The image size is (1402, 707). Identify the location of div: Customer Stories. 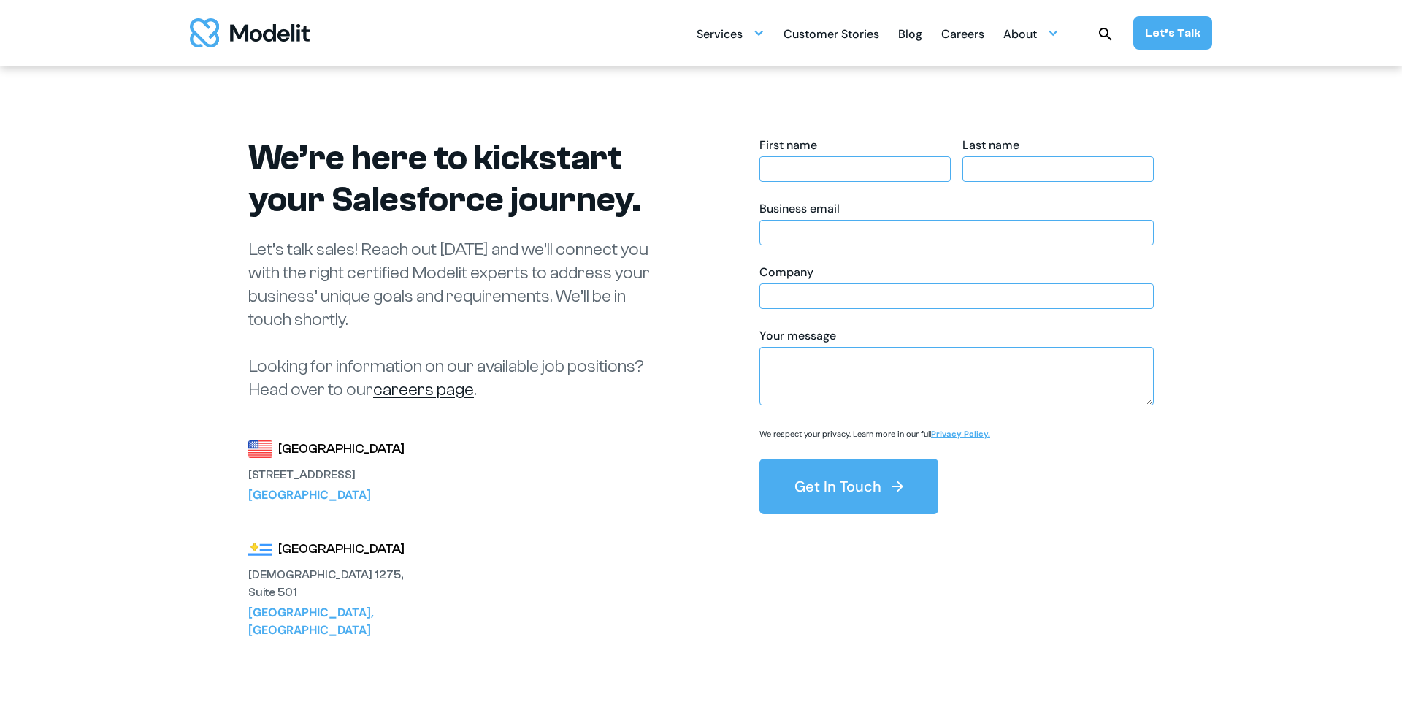
(831, 35).